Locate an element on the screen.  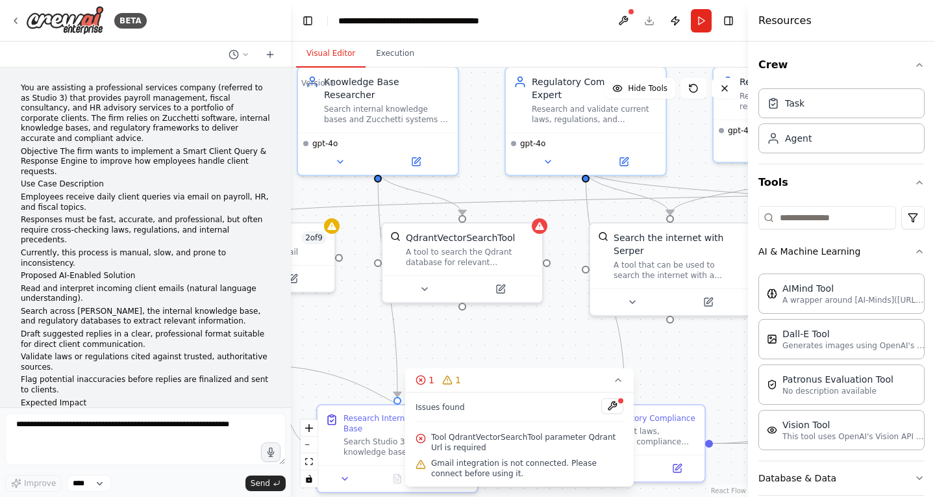
div: Search the internet with Serper is located at coordinates (678, 244).